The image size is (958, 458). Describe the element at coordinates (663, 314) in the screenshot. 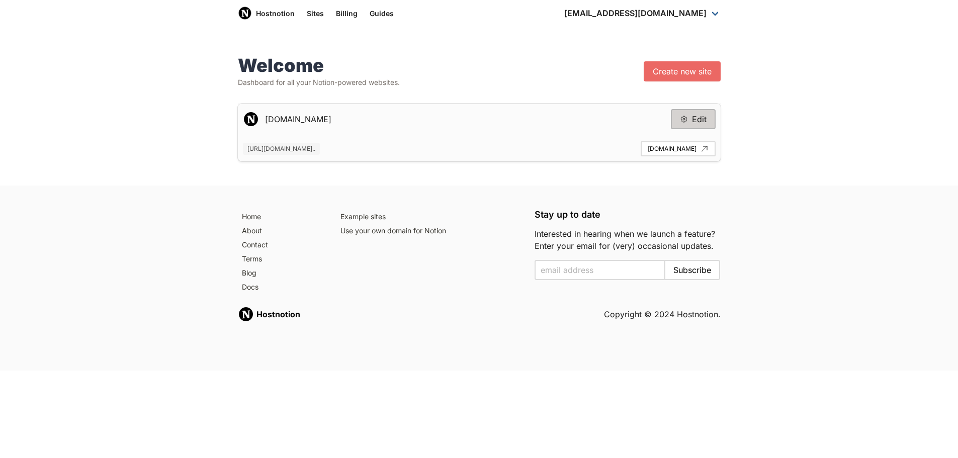

I see `h5: Copyright © 2024 Hostnotion.` at that location.